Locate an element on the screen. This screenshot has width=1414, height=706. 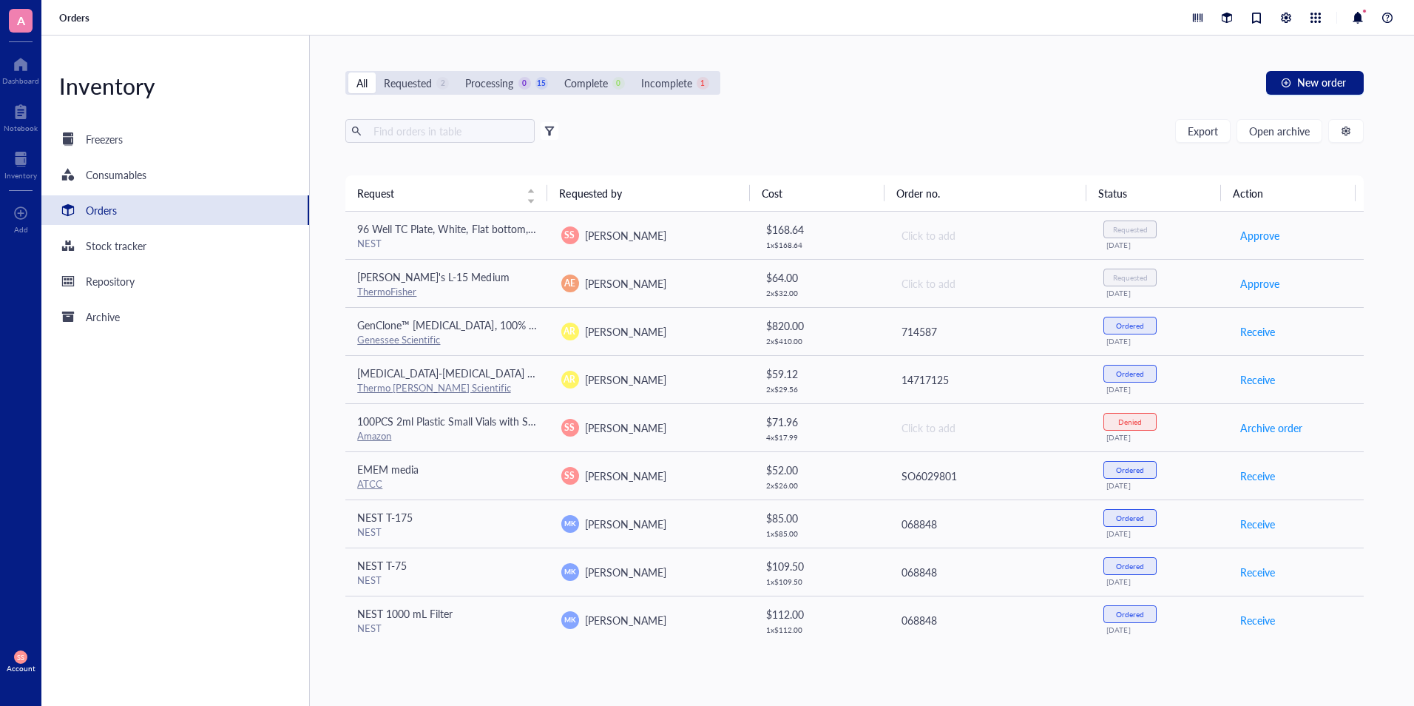
div: $ 85.00 is located at coordinates (821, 518).